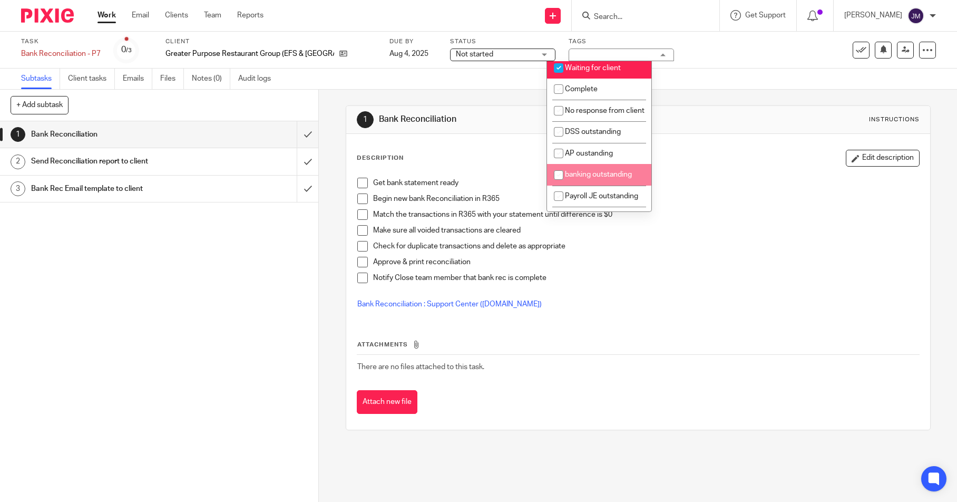  I want to click on a: Team, so click(212, 15).